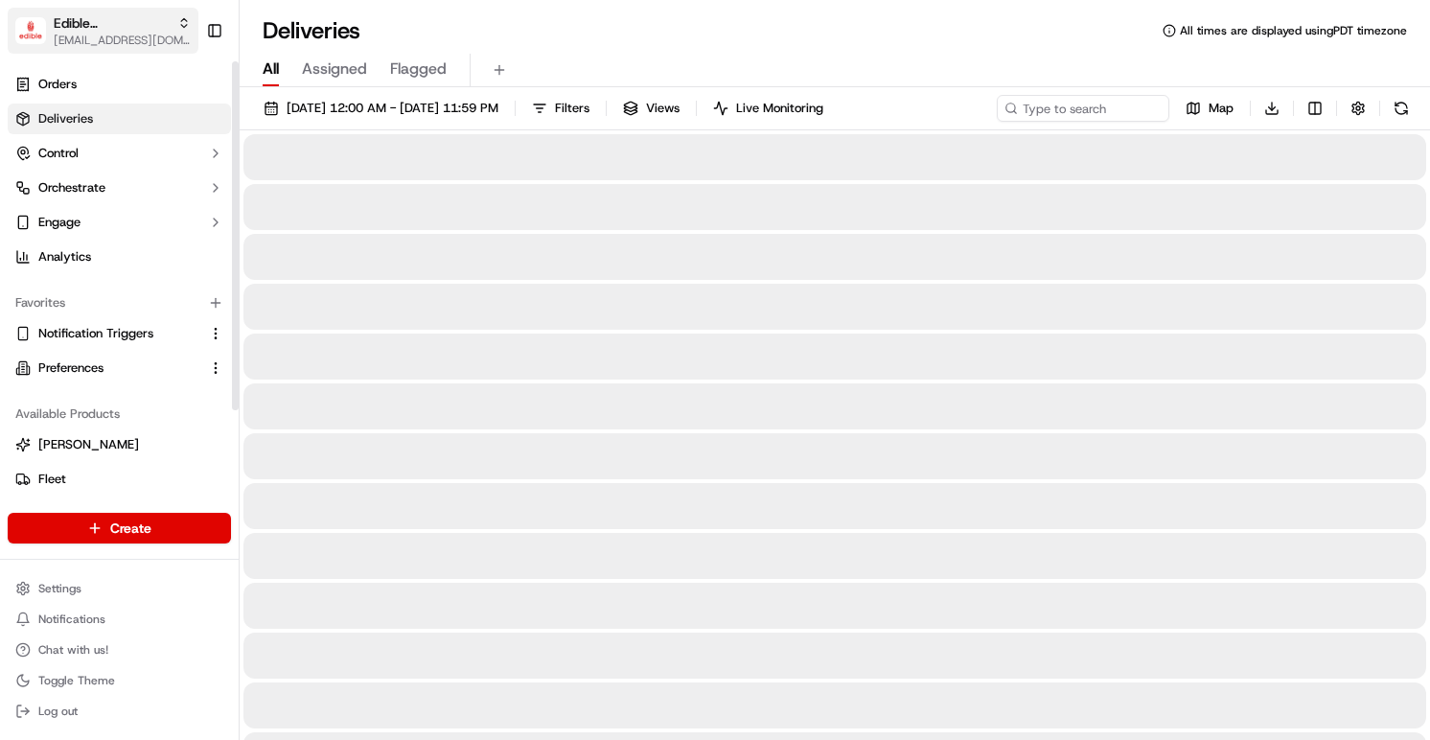  Describe the element at coordinates (662, 108) in the screenshot. I see `span: Views` at that location.